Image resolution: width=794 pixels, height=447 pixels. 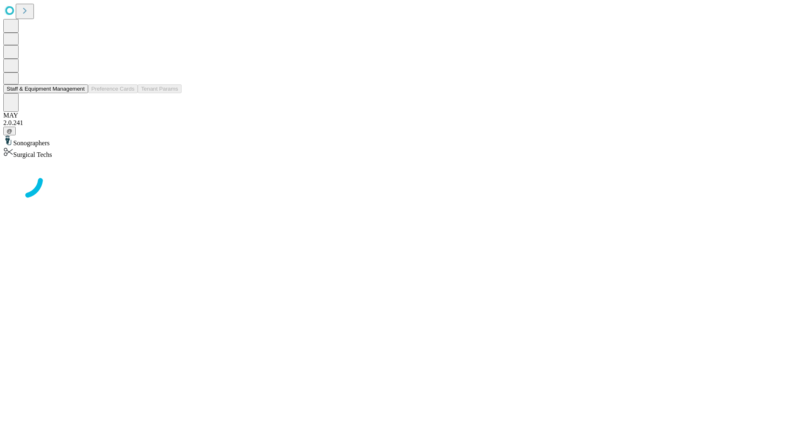 I want to click on button: Preference Cards, so click(x=113, y=89).